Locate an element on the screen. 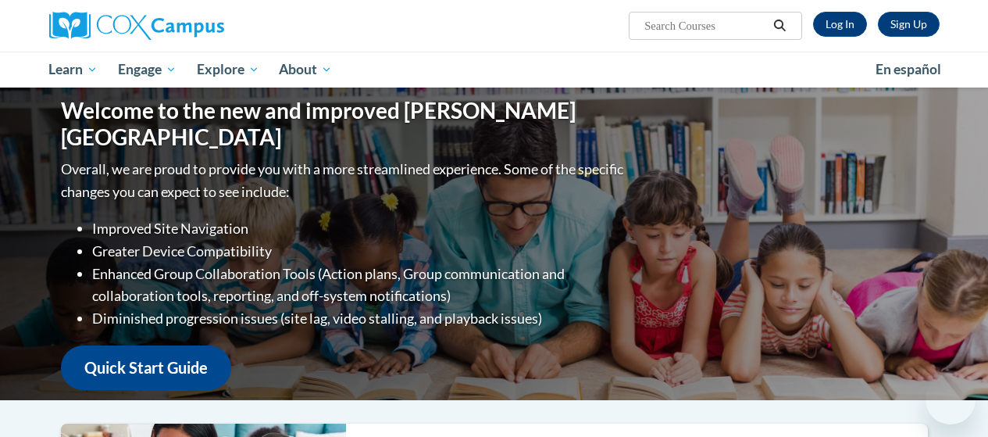 Image resolution: width=988 pixels, height=437 pixels. p: Overall, we are proud to provide you with a more streamlined experience. Some of the specific cha... is located at coordinates (344, 180).